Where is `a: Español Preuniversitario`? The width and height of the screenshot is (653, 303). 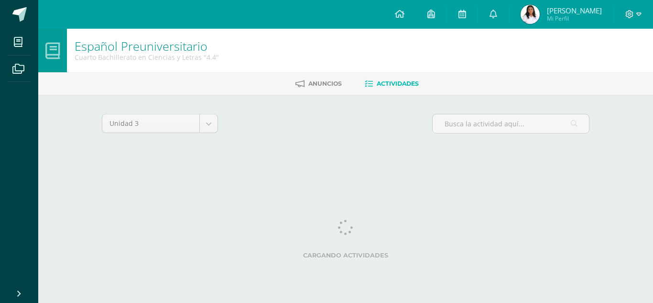 a: Español Preuniversitario is located at coordinates (141, 46).